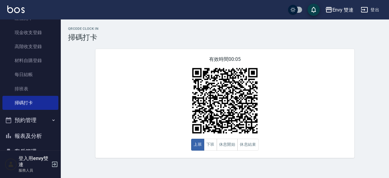 The width and height of the screenshot is (389, 178). Describe the element at coordinates (30, 120) in the screenshot. I see `button: 預約管理` at that location.